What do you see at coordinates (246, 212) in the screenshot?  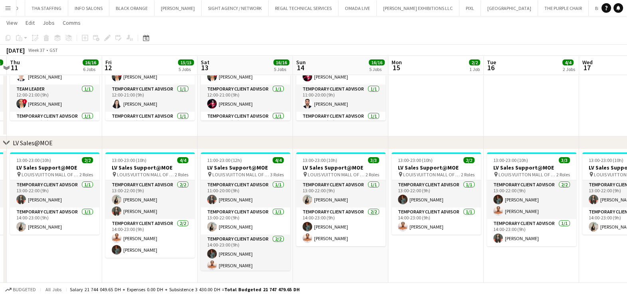 I see `app-job-card: 11:00-23:00 (12h)4/4LV Sales Support@MOE LOUIS VUITTON MALL OF THE EMIRATES3 RolesTemporary Clien...` at bounding box center [246, 212].